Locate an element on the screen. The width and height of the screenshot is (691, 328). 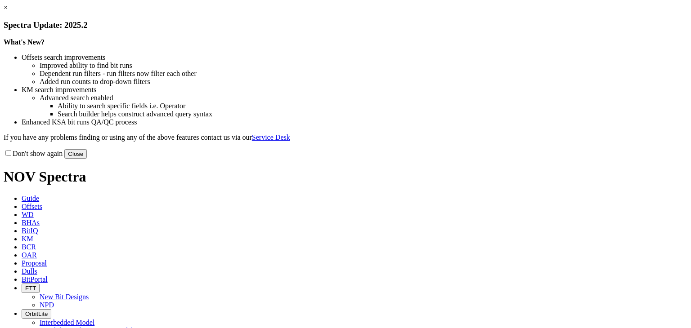
span: BCR is located at coordinates (29, 247).